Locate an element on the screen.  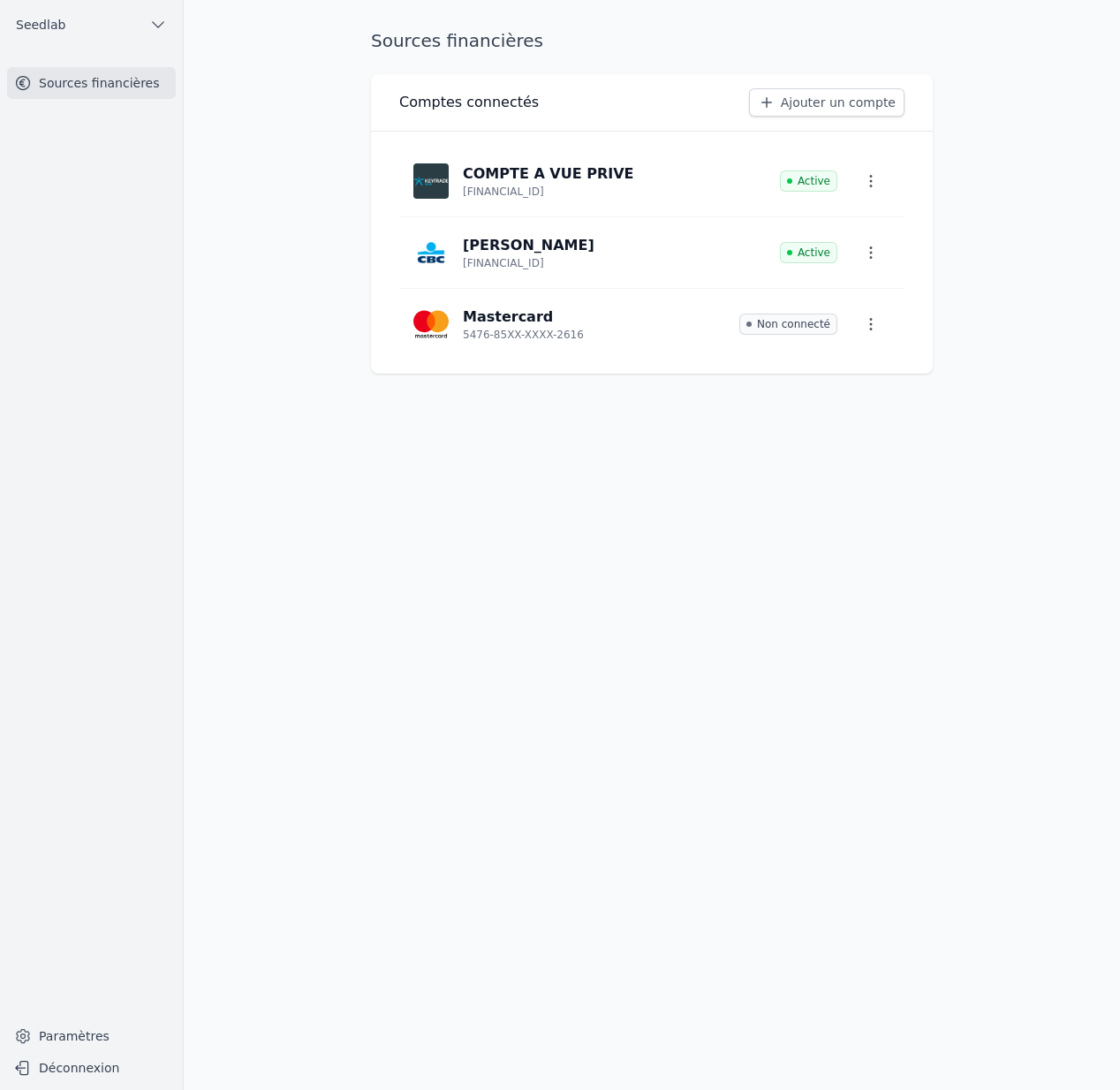
p: 5476-85XX-XXXX-2616 is located at coordinates (522, 335).